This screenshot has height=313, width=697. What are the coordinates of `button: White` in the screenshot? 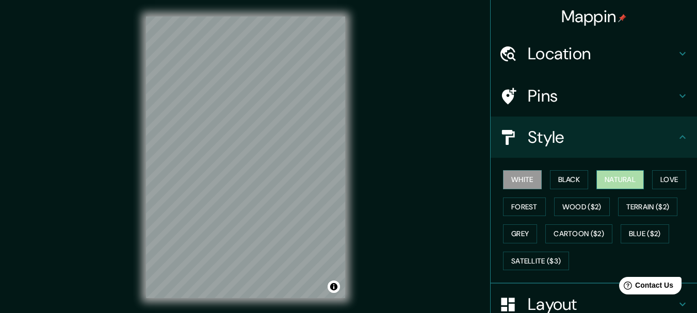 It's located at (522, 180).